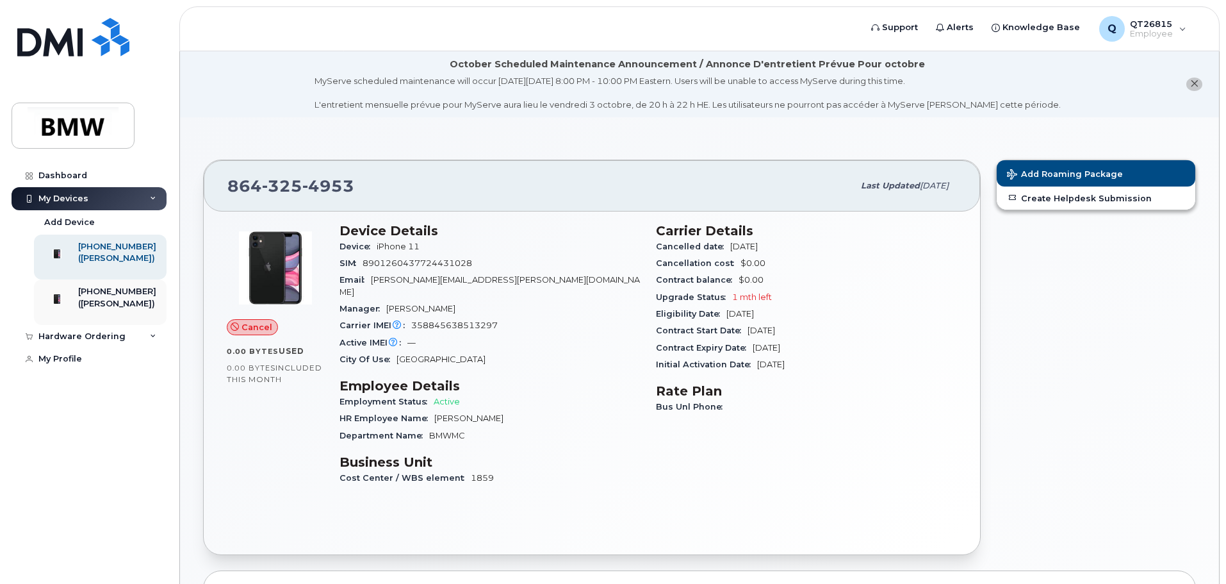 This screenshot has height=584, width=1226. Describe the element at coordinates (687, 64) in the screenshot. I see `div: October Scheduled Maintenance Announcement / Annonce D'entretient Prévue Pour octobre` at that location.